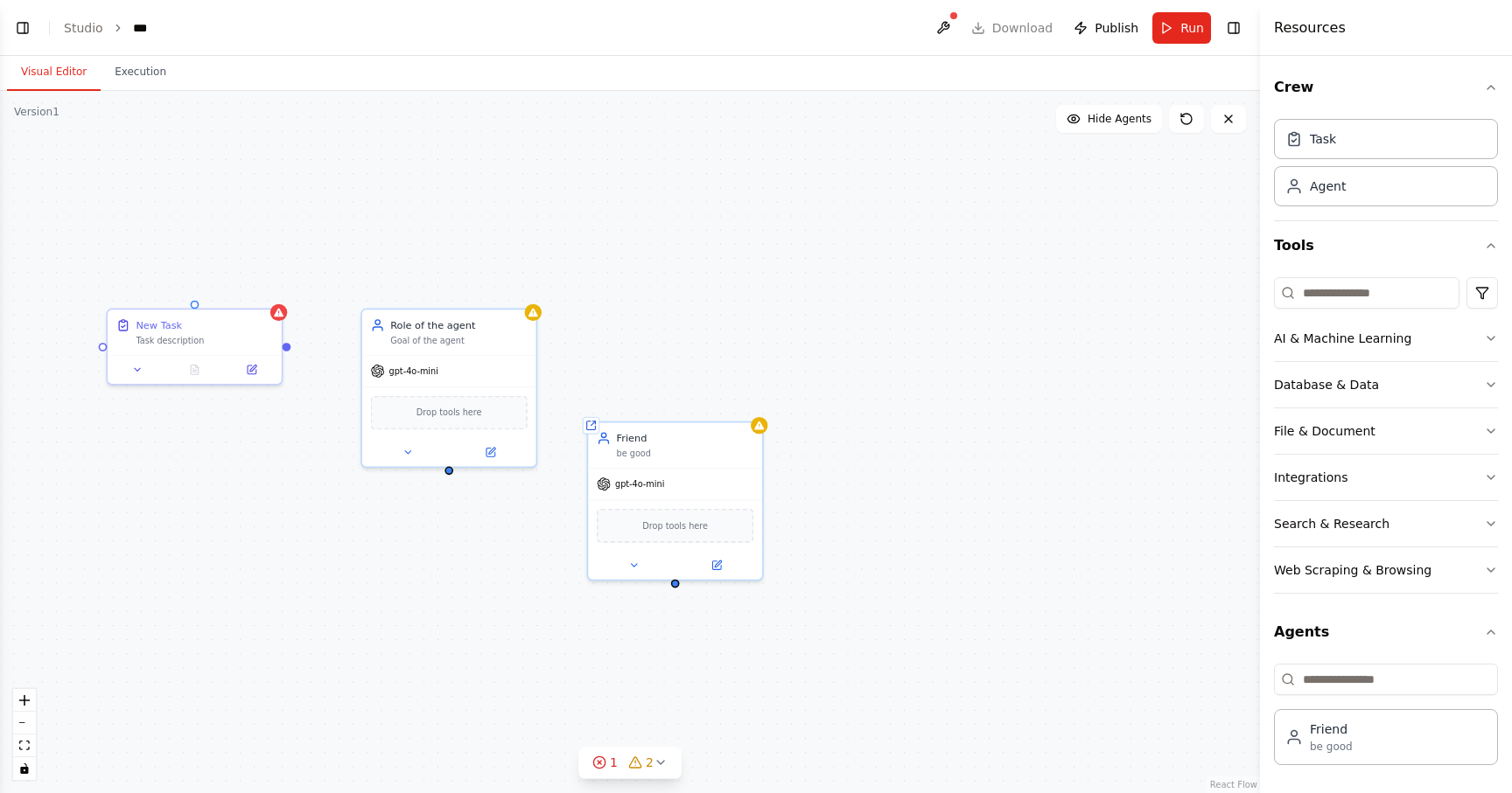 This screenshot has width=1512, height=793. Describe the element at coordinates (1332, 523) in the screenshot. I see `div: Search & Research` at that location.